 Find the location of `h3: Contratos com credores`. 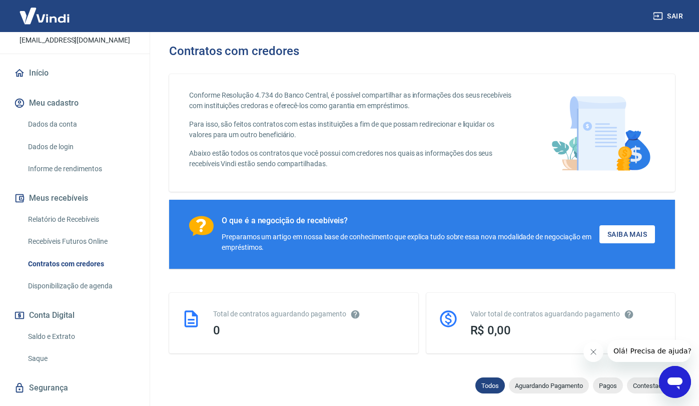

h3: Contratos com credores is located at coordinates (234, 51).